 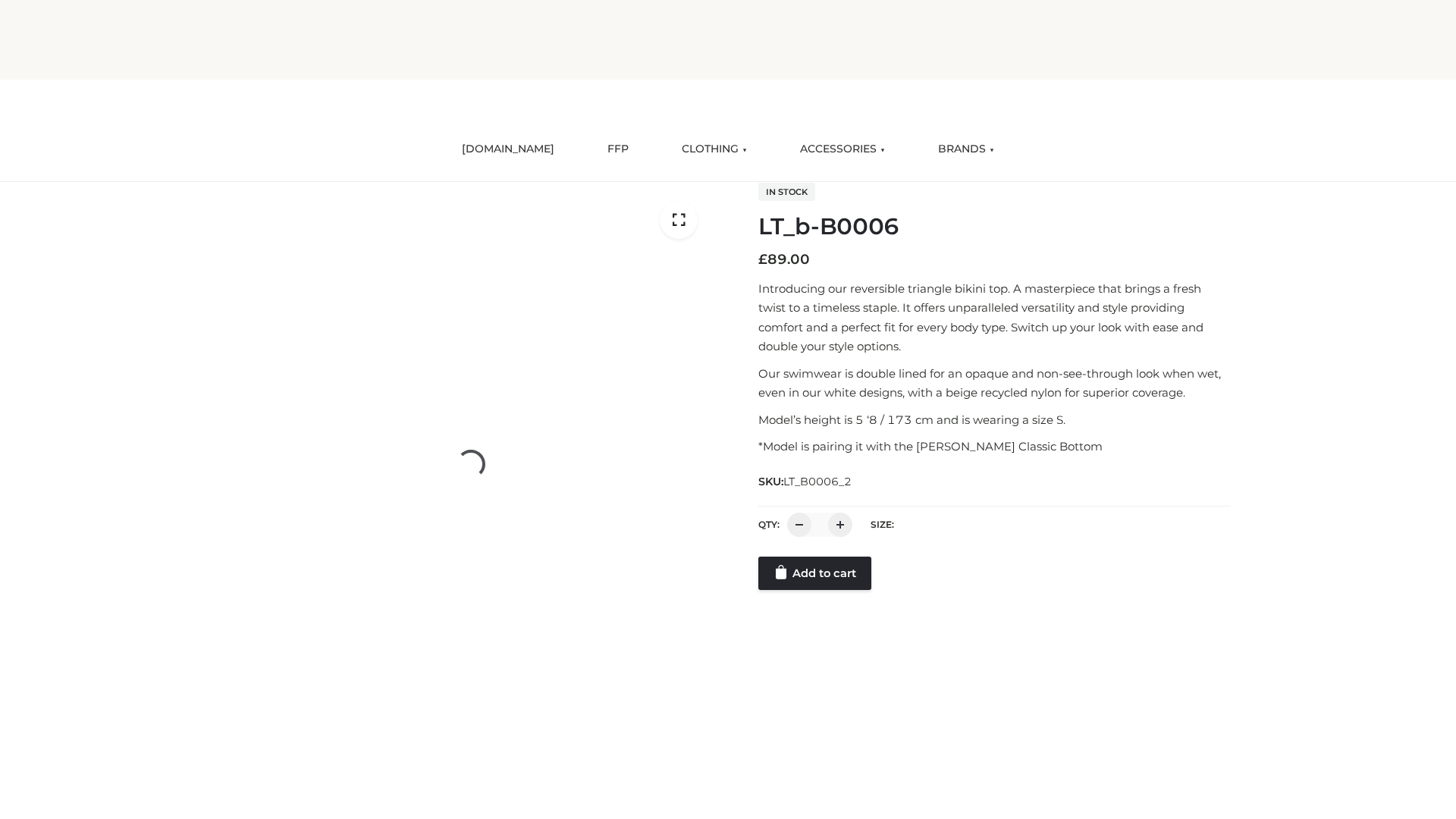 What do you see at coordinates (994, 383) in the screenshot?
I see `p: Our swimwear is double lined for an opaque and non-see-through look when wet, even in our white d...` at bounding box center [994, 383].